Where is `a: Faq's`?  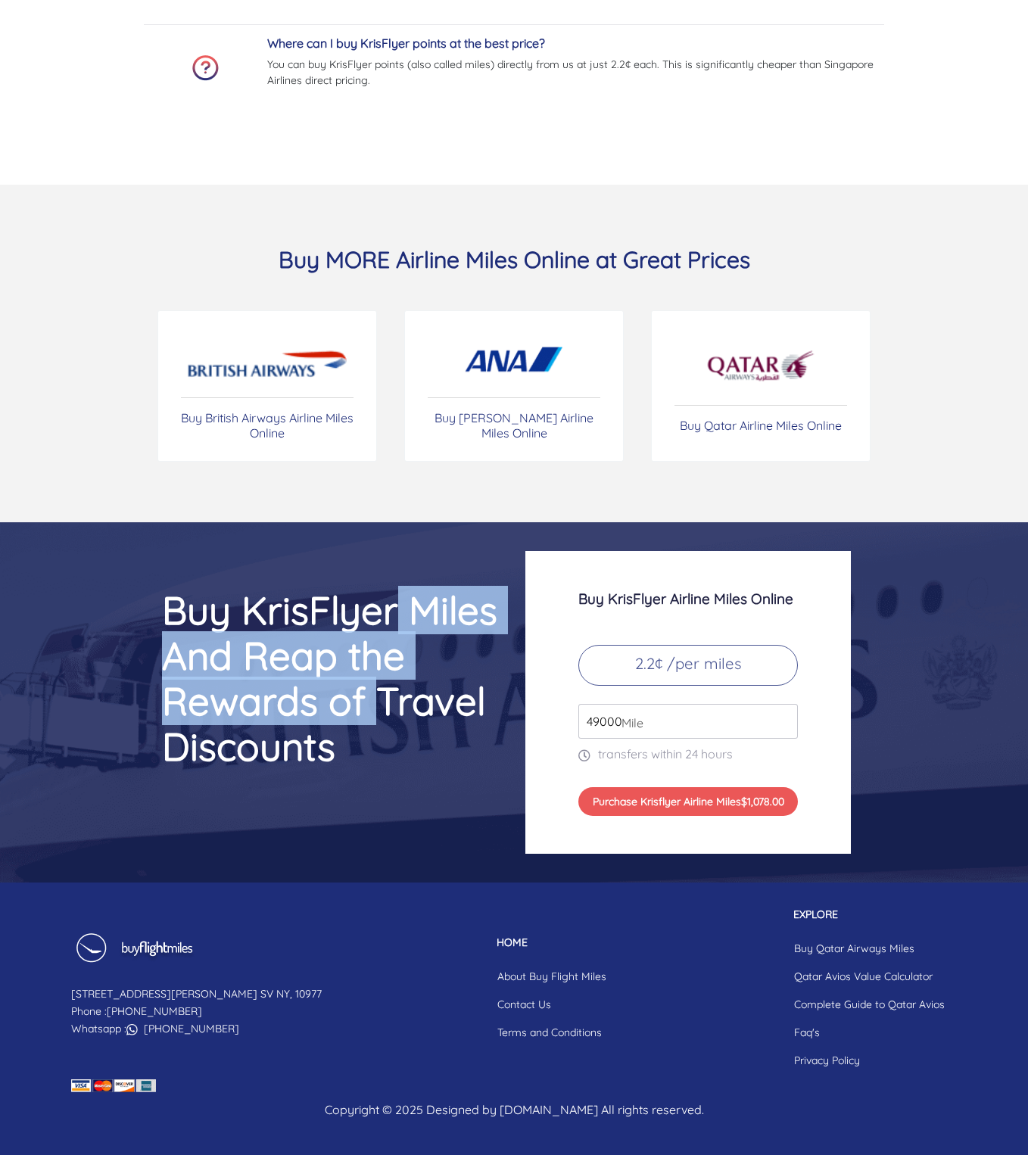 a: Faq's is located at coordinates (869, 1032).